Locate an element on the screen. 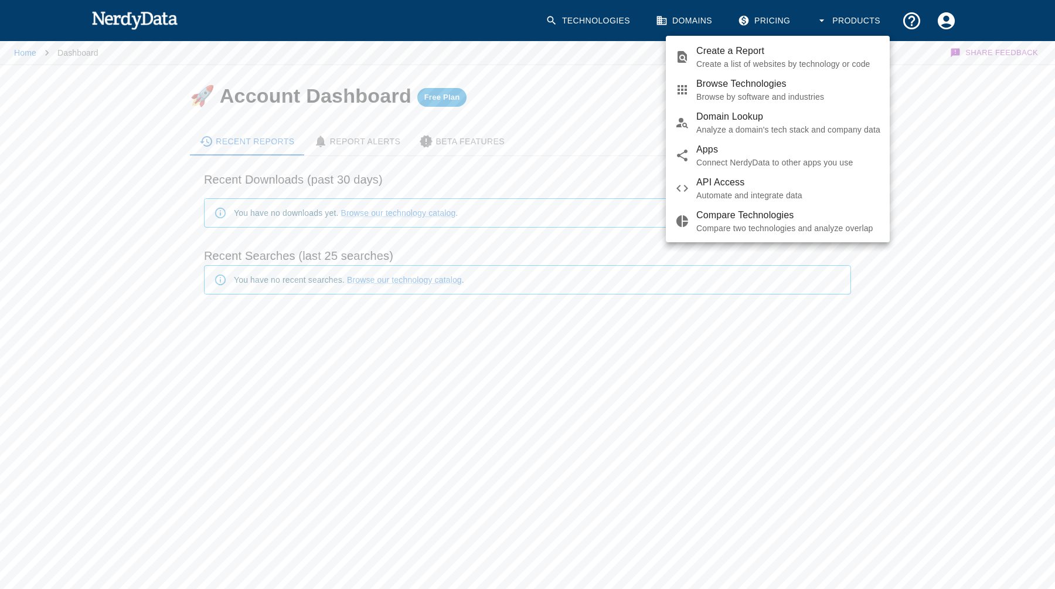  span: Domain Lookup is located at coordinates (789, 117).